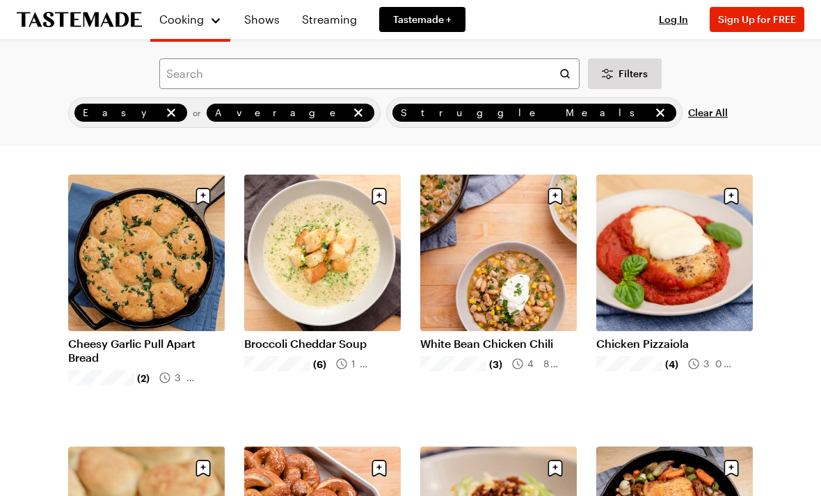 The width and height of the screenshot is (821, 496). Describe the element at coordinates (625, 74) in the screenshot. I see `button: Desktop filters` at that location.